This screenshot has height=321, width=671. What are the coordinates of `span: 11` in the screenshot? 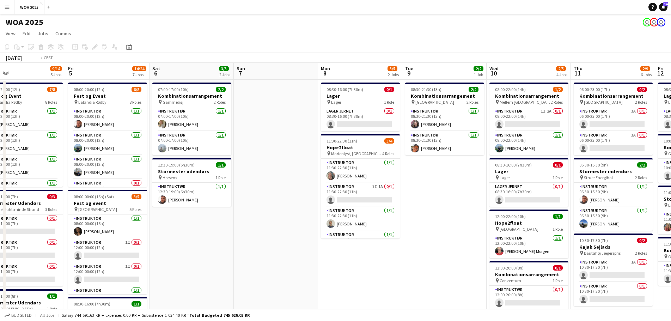 It's located at (578, 73).